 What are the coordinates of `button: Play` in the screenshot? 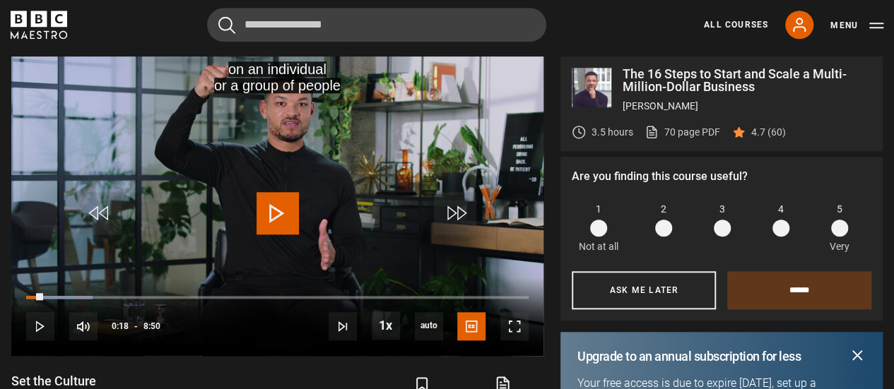 It's located at (40, 326).